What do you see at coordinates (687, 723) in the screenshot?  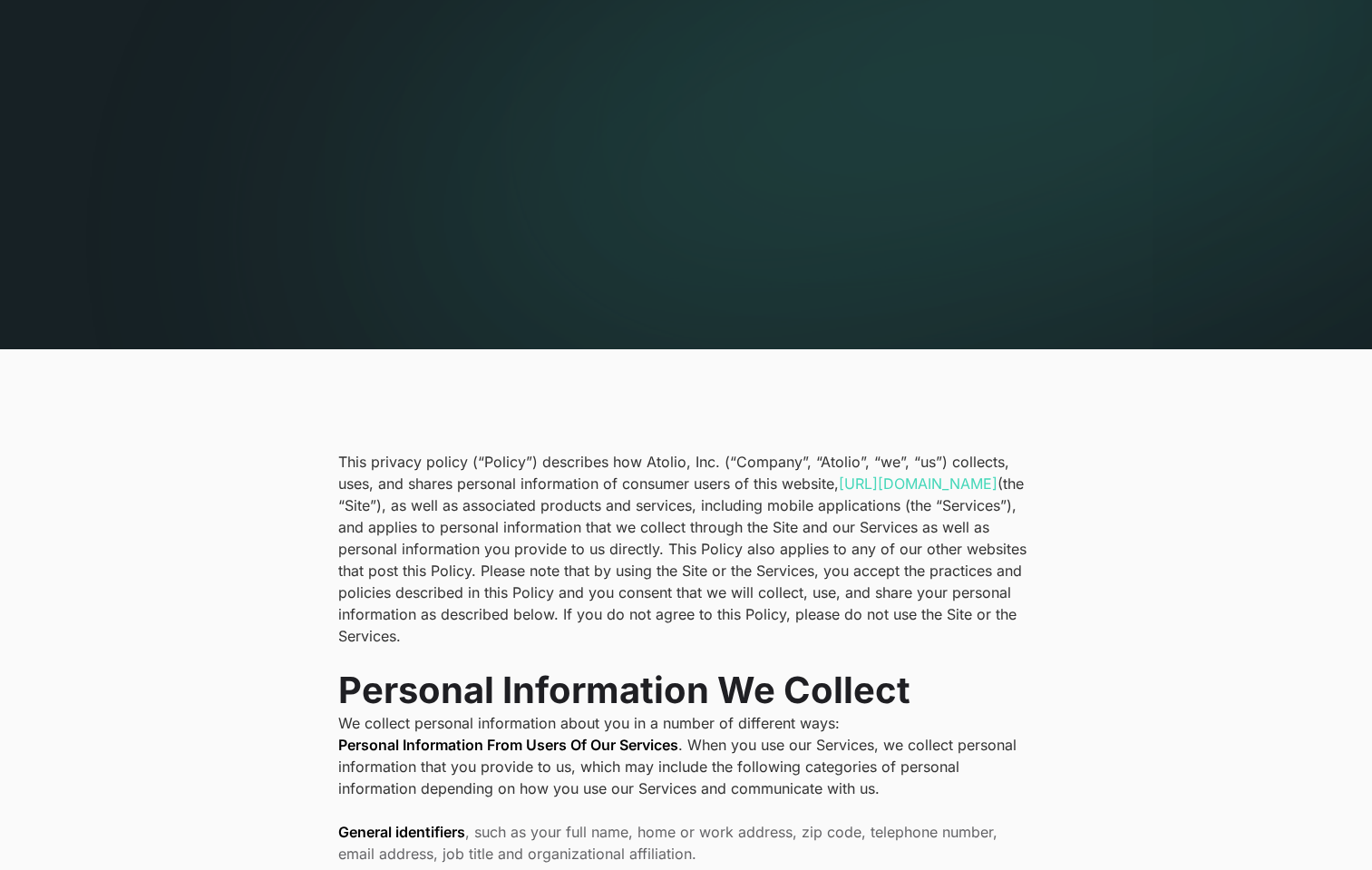 I see `p: We collect personal information about you in a number of different ways:` at bounding box center [687, 723].